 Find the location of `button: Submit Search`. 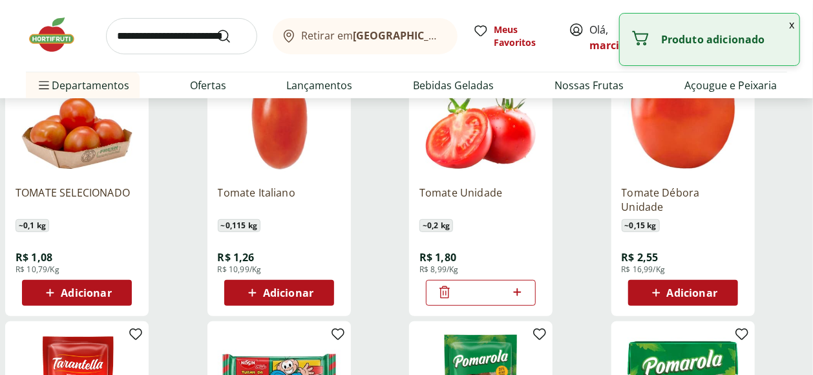

button: Submit Search is located at coordinates (231, 36).